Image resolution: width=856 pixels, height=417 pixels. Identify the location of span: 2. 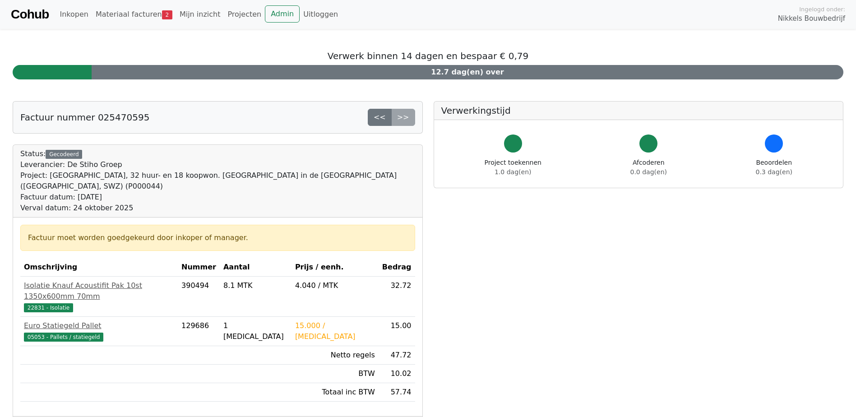
(167, 15).